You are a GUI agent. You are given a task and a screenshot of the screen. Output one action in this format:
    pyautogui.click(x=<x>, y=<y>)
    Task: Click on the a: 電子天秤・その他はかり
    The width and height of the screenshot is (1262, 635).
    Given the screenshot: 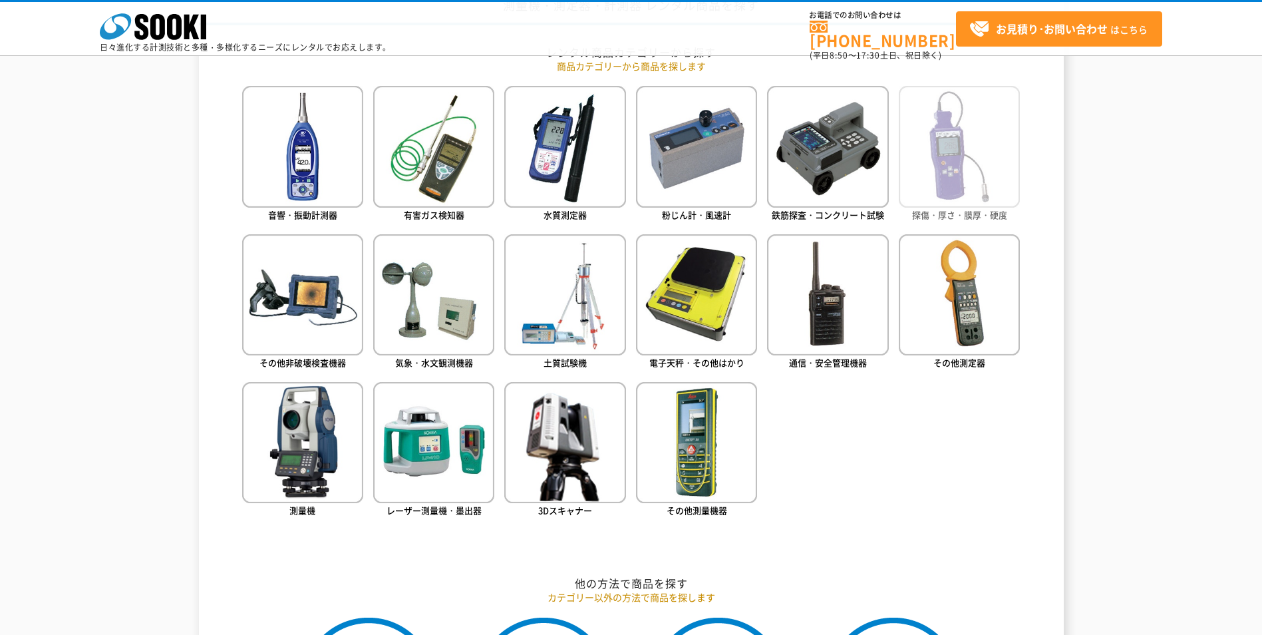 What is the action you would take?
    pyautogui.click(x=697, y=303)
    